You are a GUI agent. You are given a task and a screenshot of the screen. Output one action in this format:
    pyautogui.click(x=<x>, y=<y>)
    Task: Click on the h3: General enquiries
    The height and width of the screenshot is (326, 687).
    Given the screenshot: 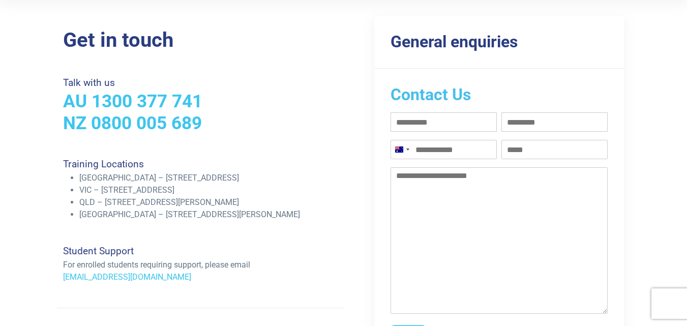 What is the action you would take?
    pyautogui.click(x=499, y=42)
    